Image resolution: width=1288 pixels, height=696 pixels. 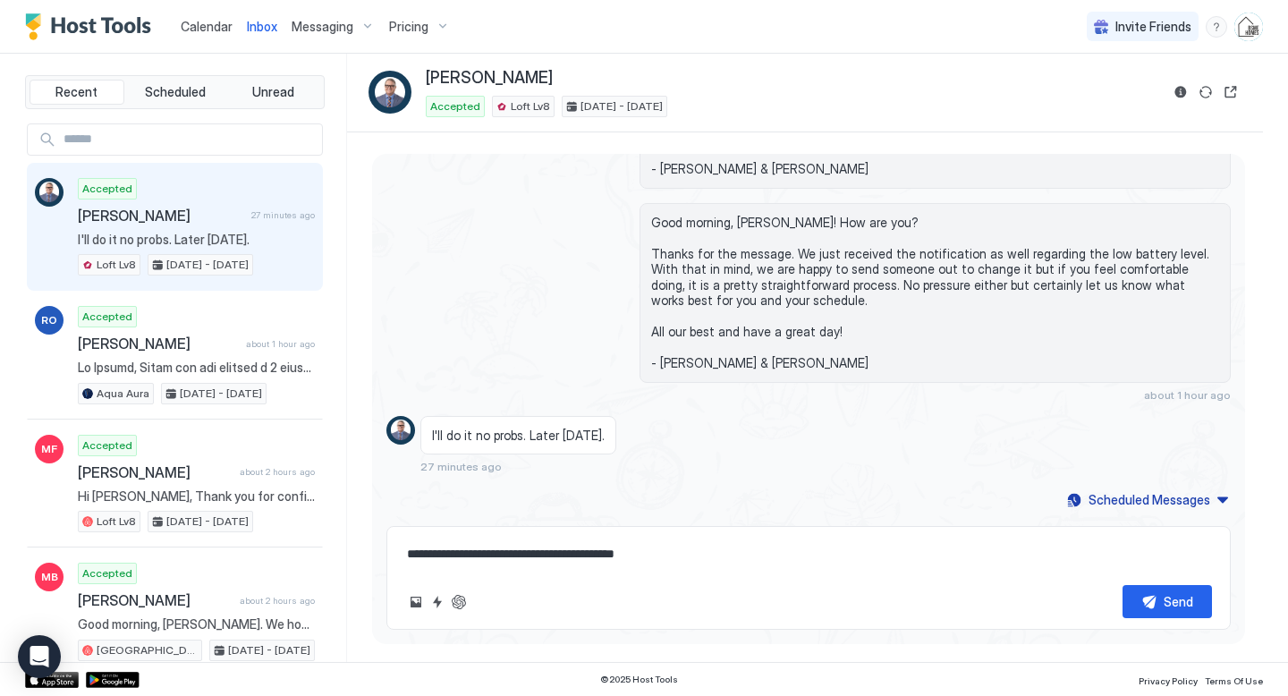 What do you see at coordinates (262, 26) in the screenshot?
I see `span: Inbox` at bounding box center [262, 26].